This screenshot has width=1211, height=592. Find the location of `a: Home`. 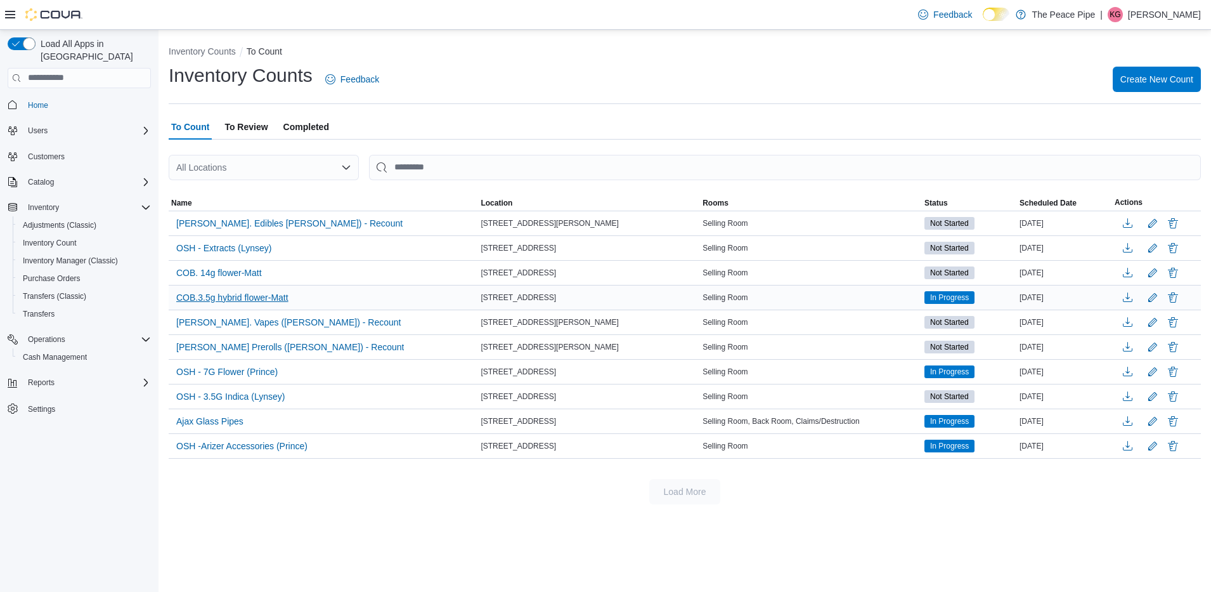

a: Home is located at coordinates (38, 105).